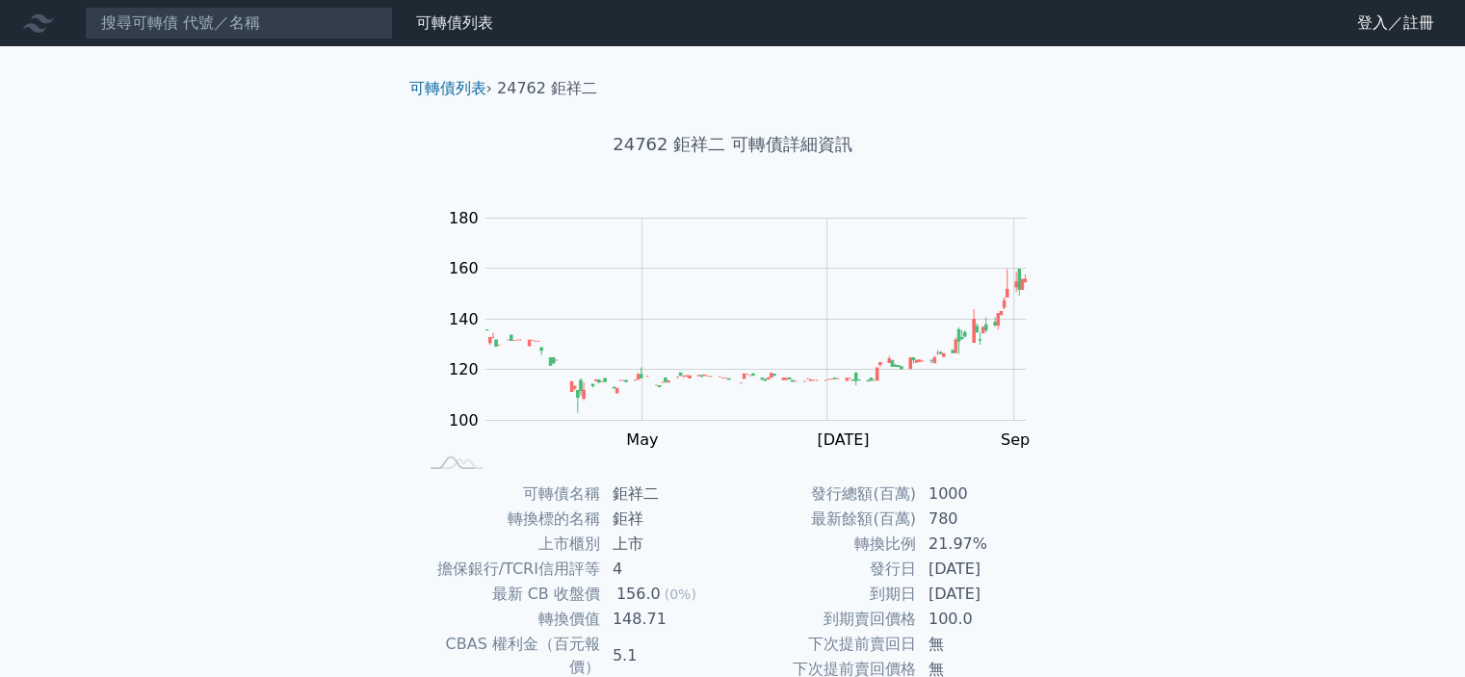 Image resolution: width=1465 pixels, height=677 pixels. Describe the element at coordinates (463, 369) in the screenshot. I see `tspan: 120` at that location.